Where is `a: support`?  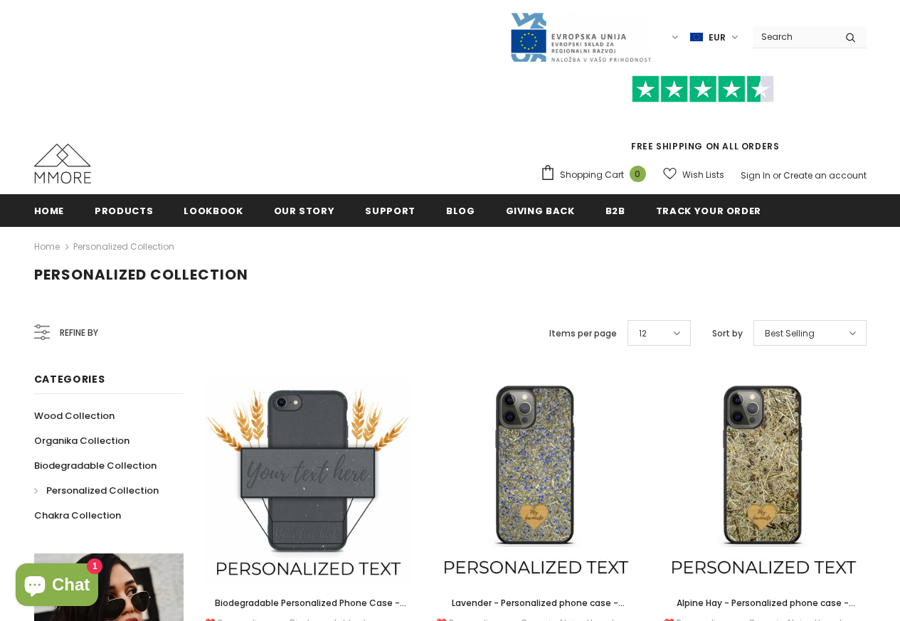 a: support is located at coordinates (390, 210).